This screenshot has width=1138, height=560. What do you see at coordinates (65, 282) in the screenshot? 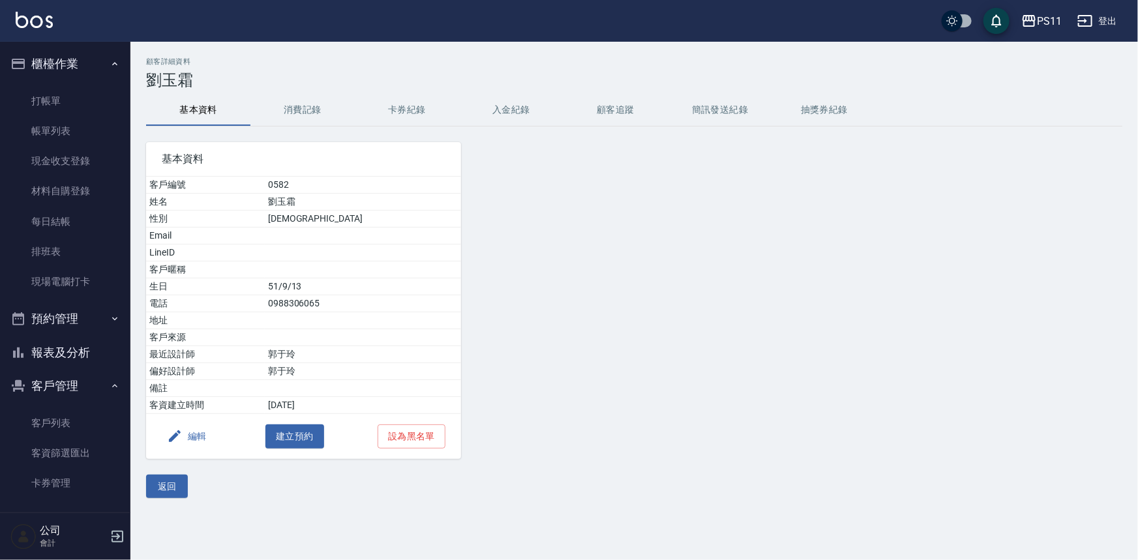
I see `a: 現場電腦打卡` at bounding box center [65, 282].